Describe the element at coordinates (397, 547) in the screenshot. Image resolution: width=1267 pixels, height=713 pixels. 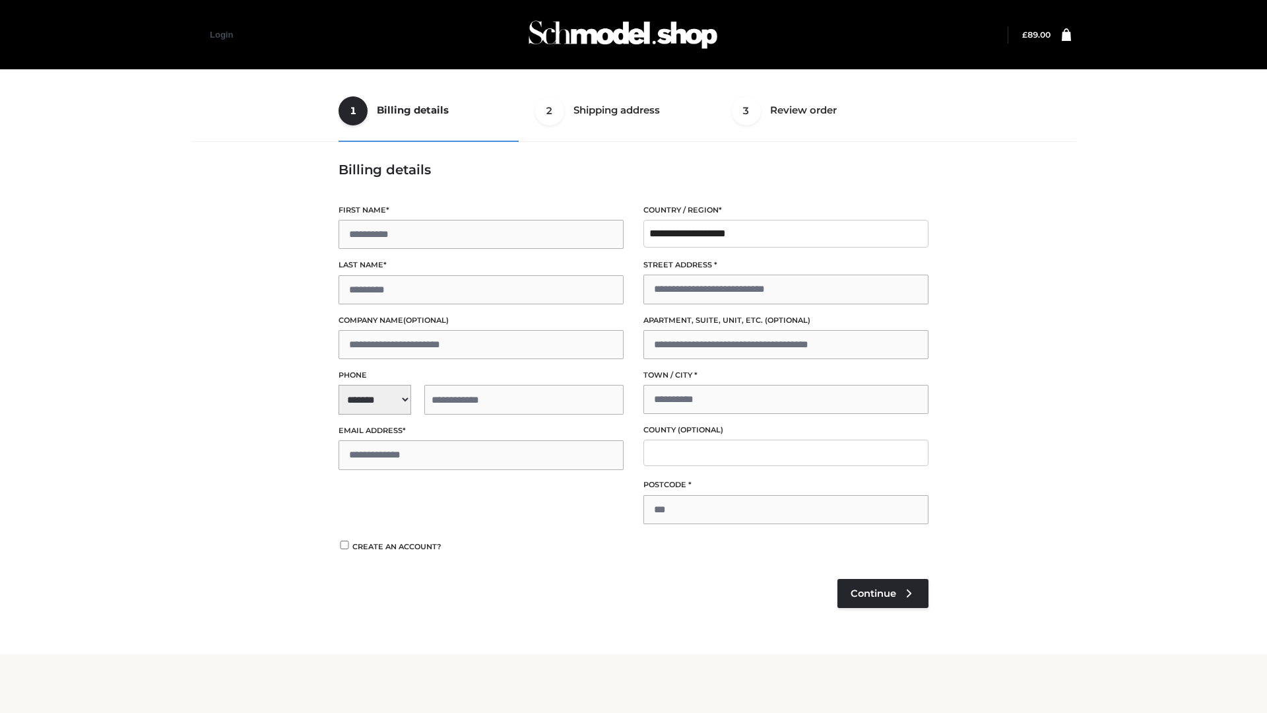
I see `span: Create an account?` at that location.